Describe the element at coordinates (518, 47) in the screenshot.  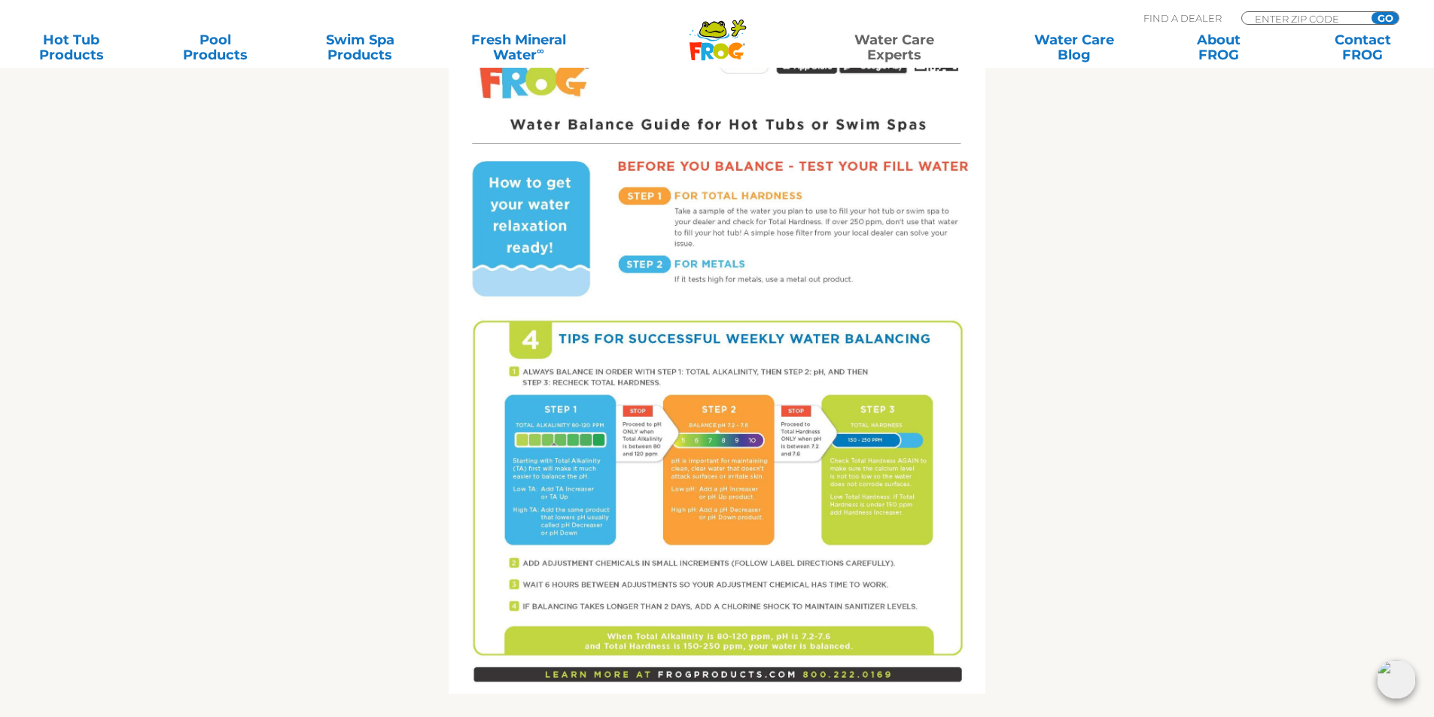
I see `a: Fresh MineralWater∞` at that location.